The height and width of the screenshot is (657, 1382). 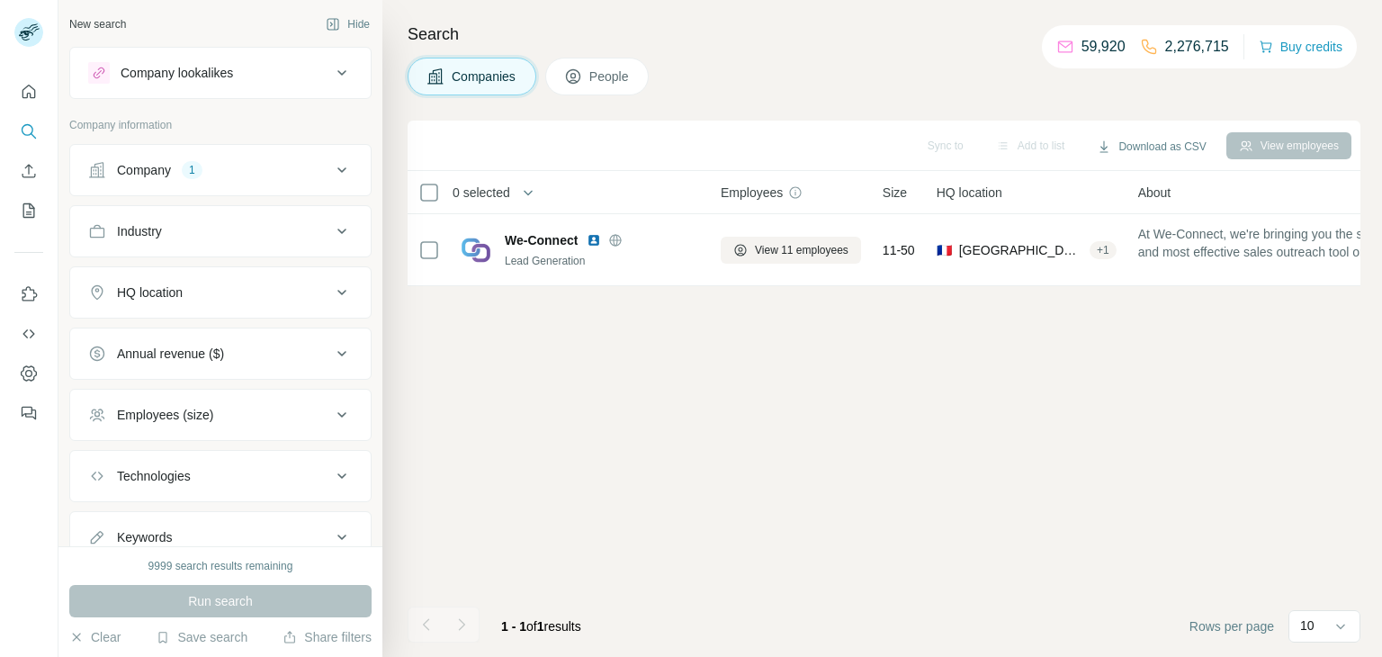 I want to click on button: Keywords, so click(x=220, y=537).